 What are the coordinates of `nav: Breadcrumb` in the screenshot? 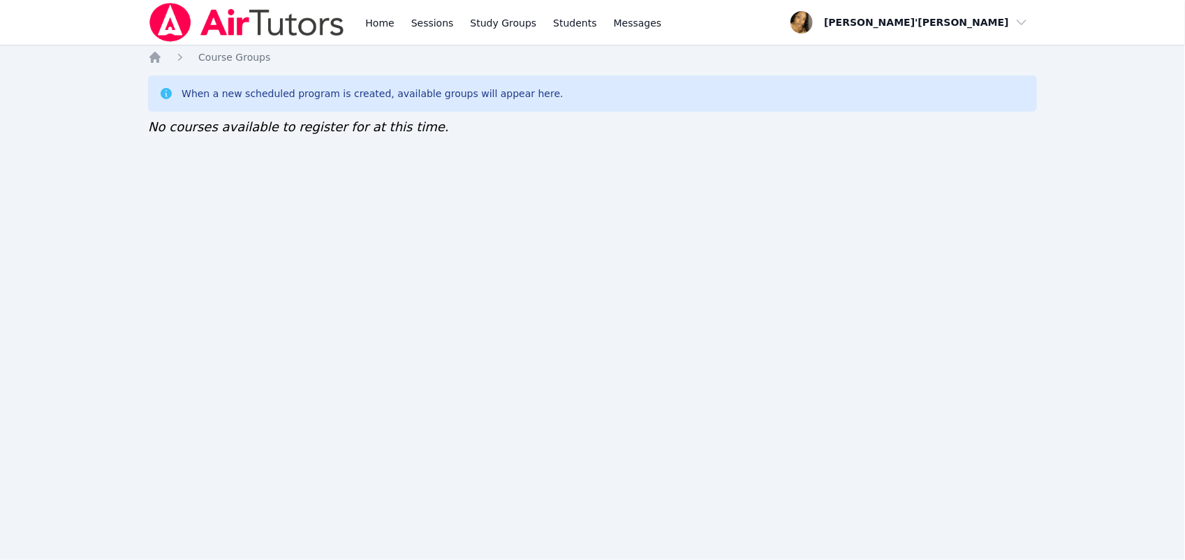 It's located at (592, 57).